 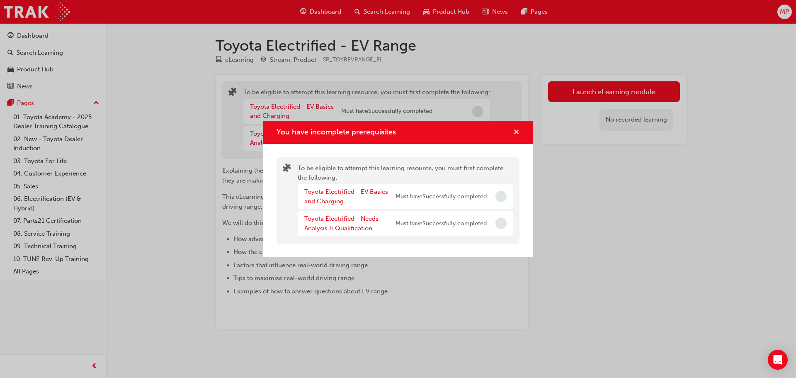 I want to click on div: To be eligible to attempt this learning resource, you must first complete the following:, so click(x=406, y=200).